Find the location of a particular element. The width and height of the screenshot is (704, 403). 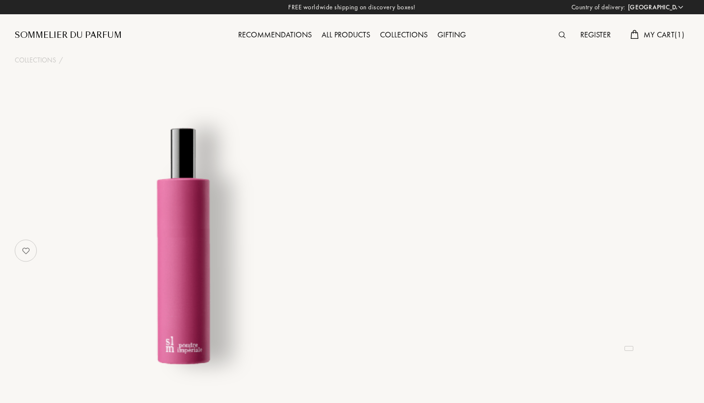

img: no_like_p.png is located at coordinates (26, 250).